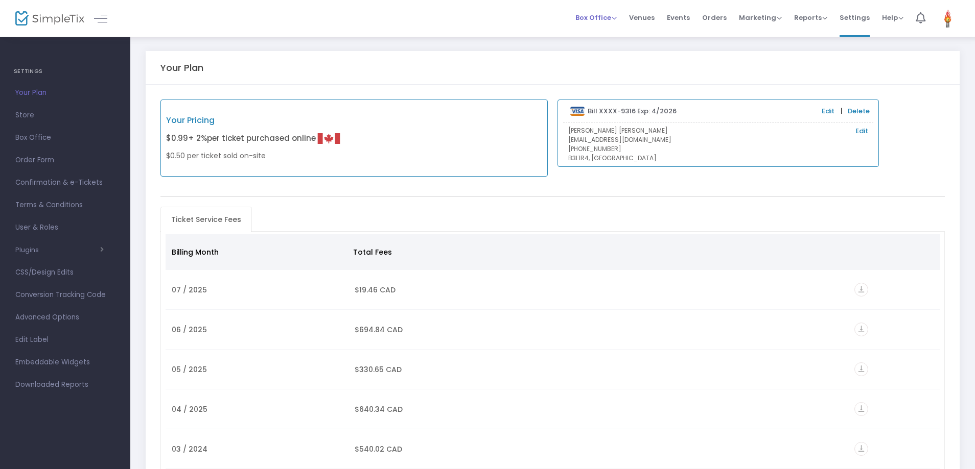 This screenshot has width=975, height=469. Describe the element at coordinates (59, 250) in the screenshot. I see `button: Plugins` at that location.